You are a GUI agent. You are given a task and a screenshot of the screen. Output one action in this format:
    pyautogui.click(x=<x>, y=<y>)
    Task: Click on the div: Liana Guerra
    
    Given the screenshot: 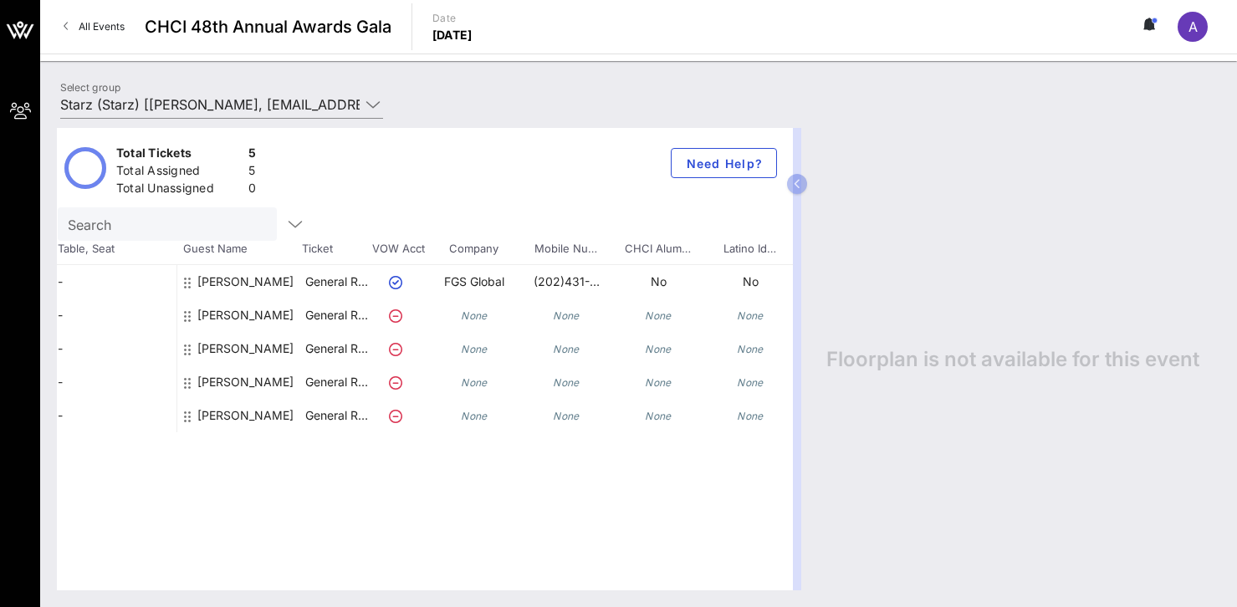 What is the action you would take?
    pyautogui.click(x=245, y=382)
    